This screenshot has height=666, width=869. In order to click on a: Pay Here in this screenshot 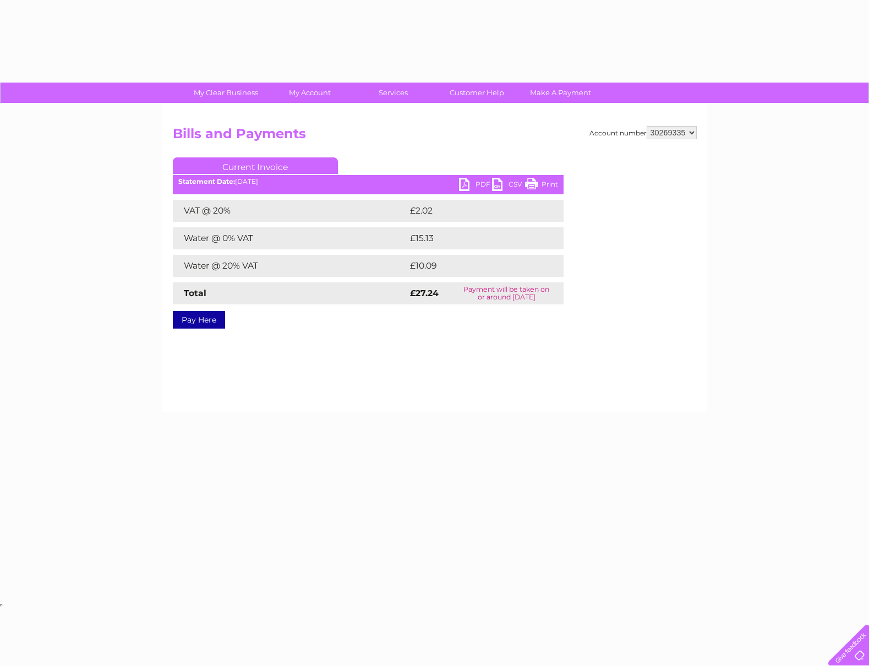, I will do `click(199, 320)`.